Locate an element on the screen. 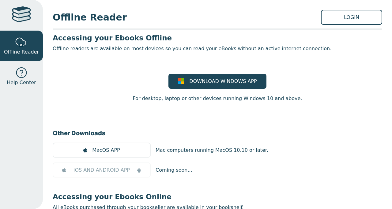 The height and width of the screenshot is (209, 392). a: MacOS APP is located at coordinates (102, 150).